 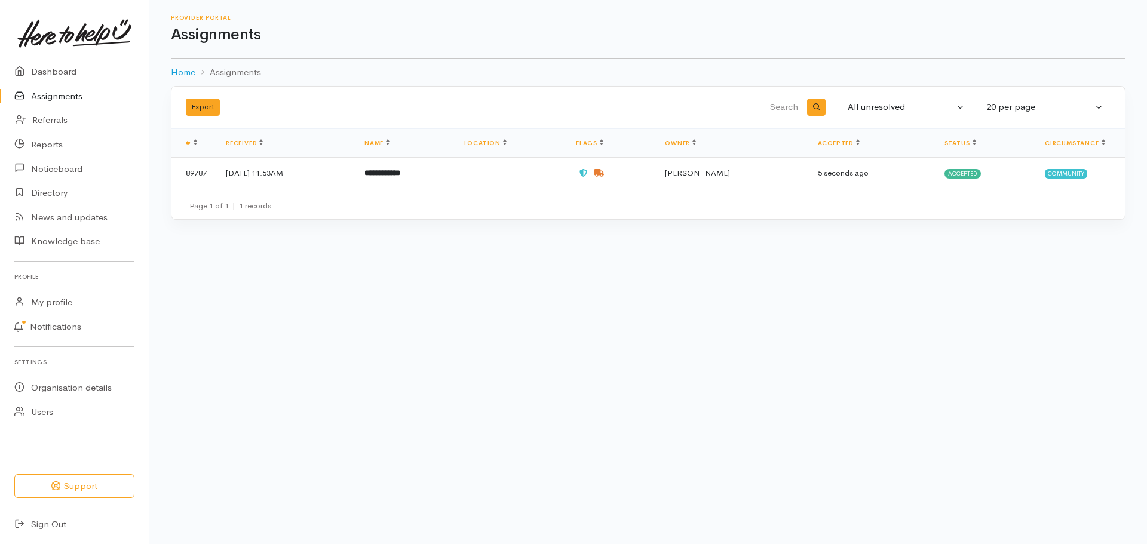 What do you see at coordinates (485, 143) in the screenshot?
I see `a: Location` at bounding box center [485, 143].